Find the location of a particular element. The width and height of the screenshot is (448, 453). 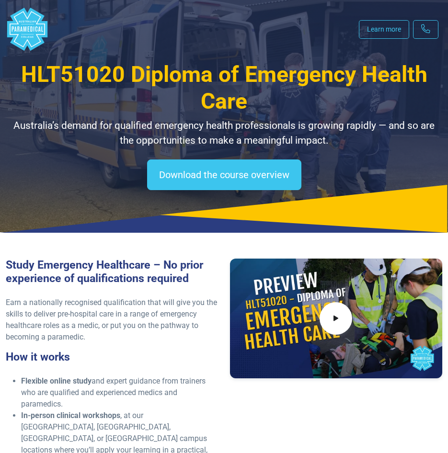

p: Australia’s demand for qualified emergency health professionals is growing rapidly — and so are t... is located at coordinates (224, 133).